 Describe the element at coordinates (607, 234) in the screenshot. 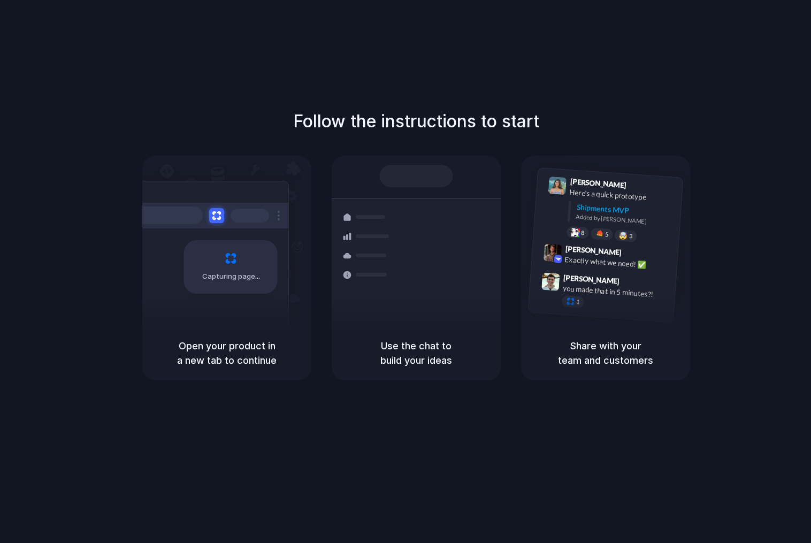

I see `span: 5` at that location.